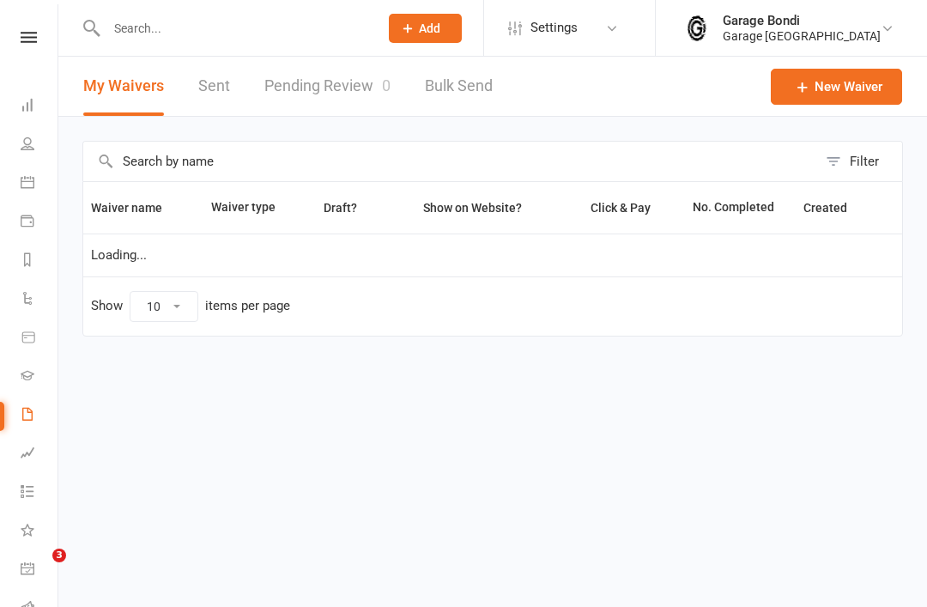 The image size is (927, 607). Describe the element at coordinates (247, 306) in the screenshot. I see `div: items per page` at that location.